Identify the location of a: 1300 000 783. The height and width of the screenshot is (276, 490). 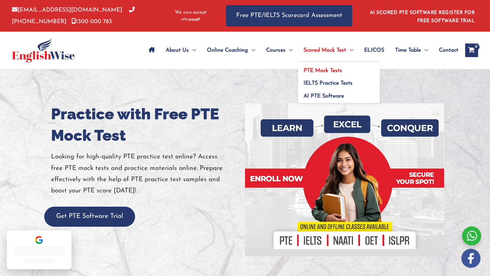
(92, 21).